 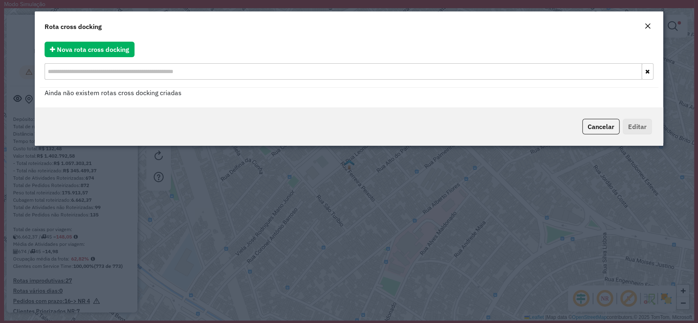 What do you see at coordinates (73, 27) in the screenshot?
I see `h4: Rota cross docking` at bounding box center [73, 27].